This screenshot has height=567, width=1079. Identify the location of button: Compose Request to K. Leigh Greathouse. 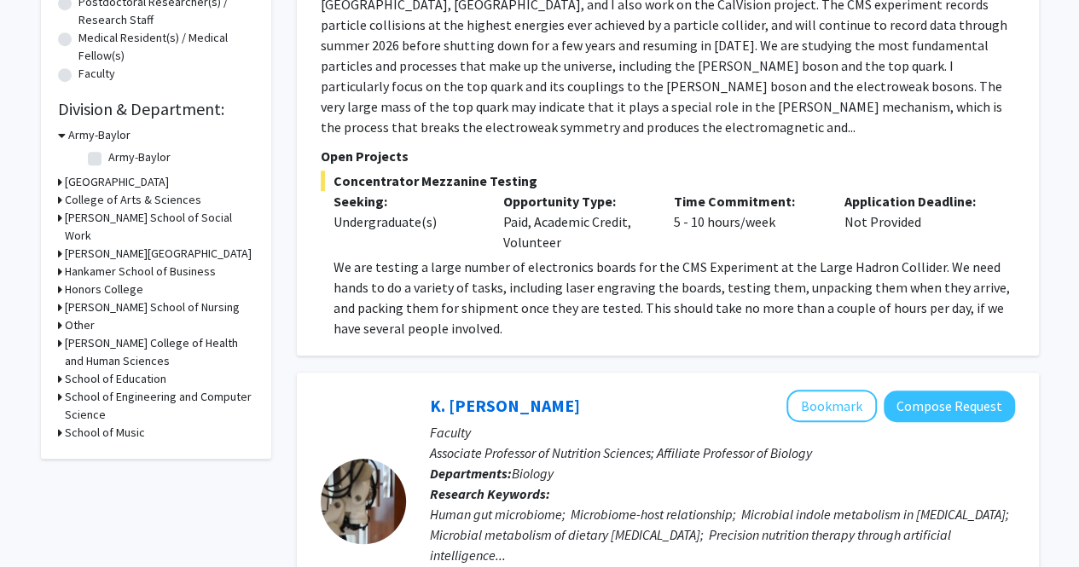
(949, 406).